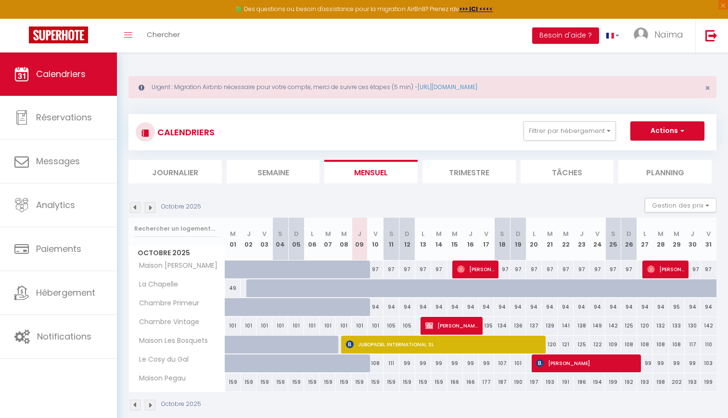  I want to click on button: Besoin d'aide ?, so click(565, 36).